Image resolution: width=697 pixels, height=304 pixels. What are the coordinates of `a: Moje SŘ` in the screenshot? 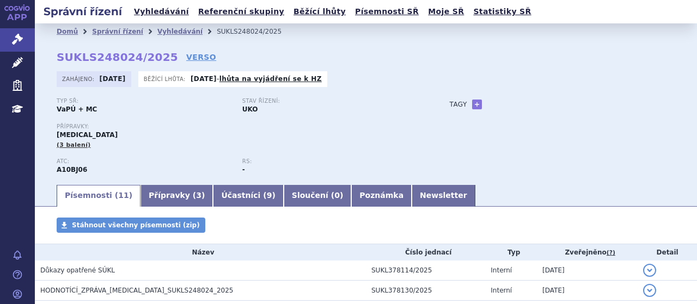 It's located at (446, 11).